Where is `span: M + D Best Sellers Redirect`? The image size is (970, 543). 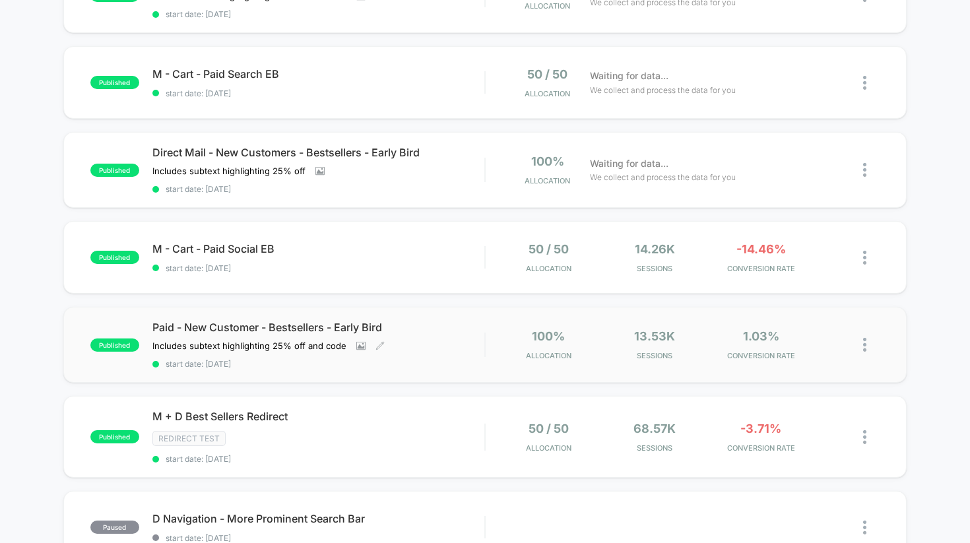 span: M + D Best Sellers Redirect is located at coordinates (319, 416).